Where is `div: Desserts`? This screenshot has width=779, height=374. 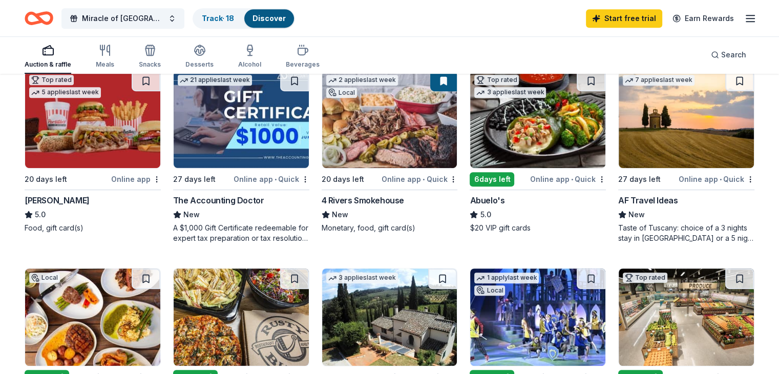
div: Desserts is located at coordinates (199, 65).